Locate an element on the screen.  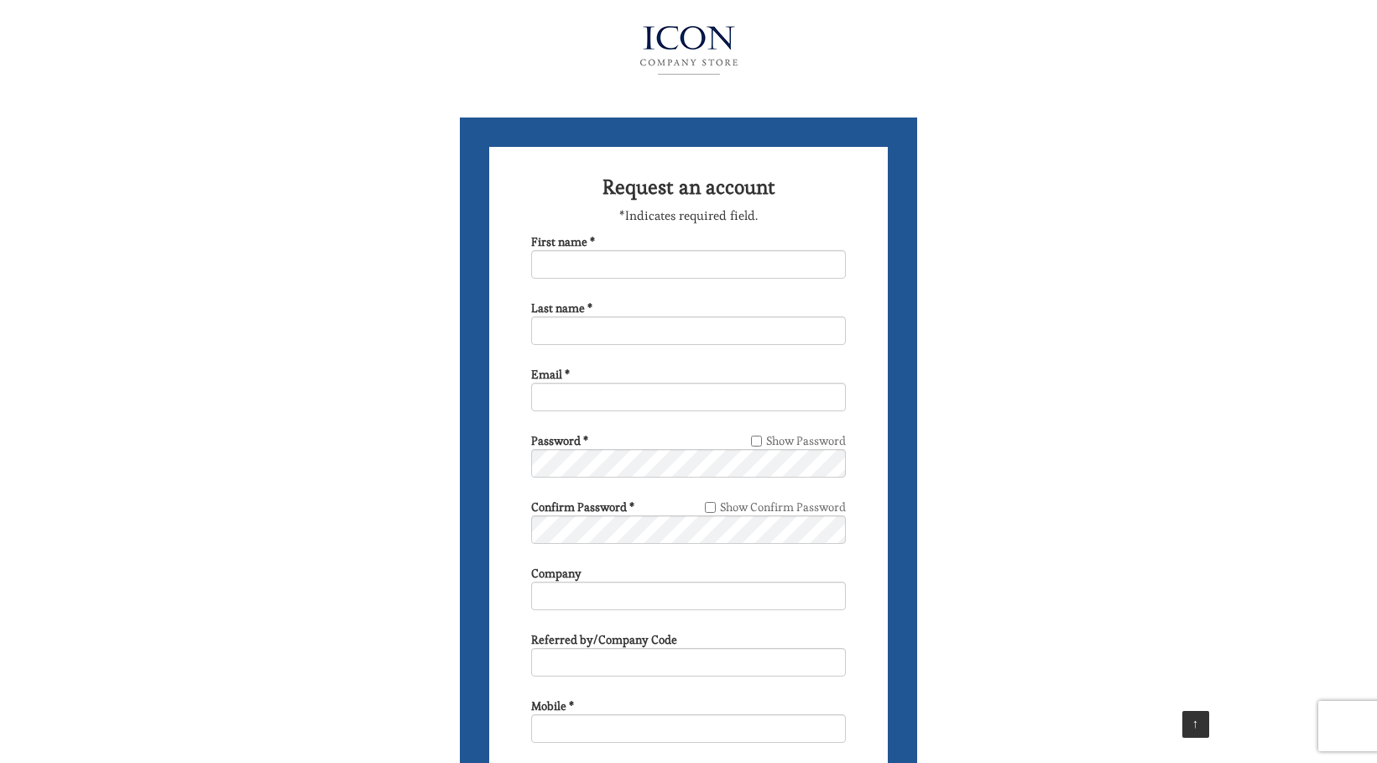
label: Referred by/Company Code is located at coordinates (604, 640).